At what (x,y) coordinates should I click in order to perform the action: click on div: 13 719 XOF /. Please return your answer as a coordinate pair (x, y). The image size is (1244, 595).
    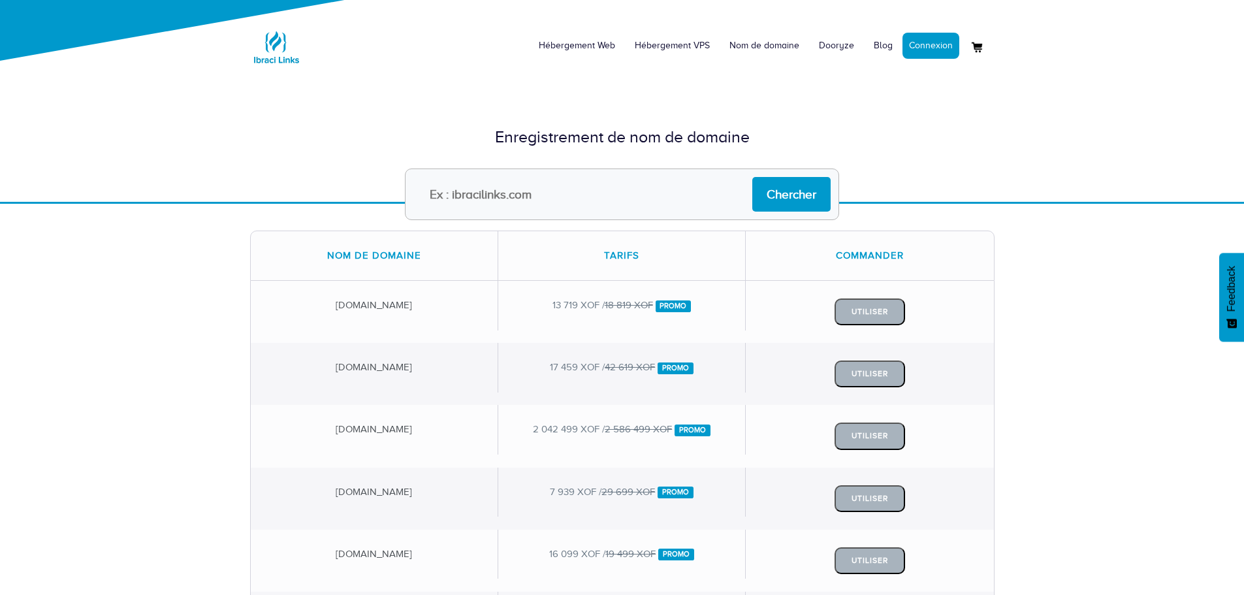
    Looking at the image, I should click on (622, 305).